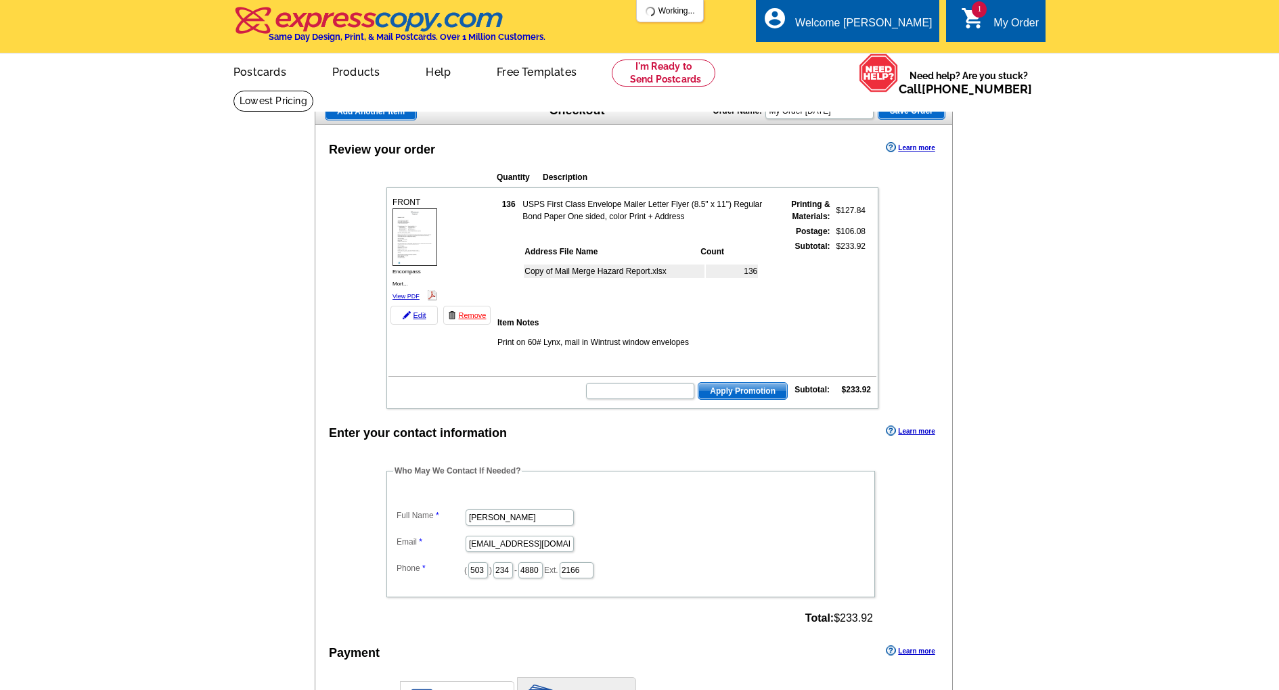 This screenshot has width=1279, height=690. Describe the element at coordinates (810, 210) in the screenshot. I see `strong: Printing & Materials:` at that location.